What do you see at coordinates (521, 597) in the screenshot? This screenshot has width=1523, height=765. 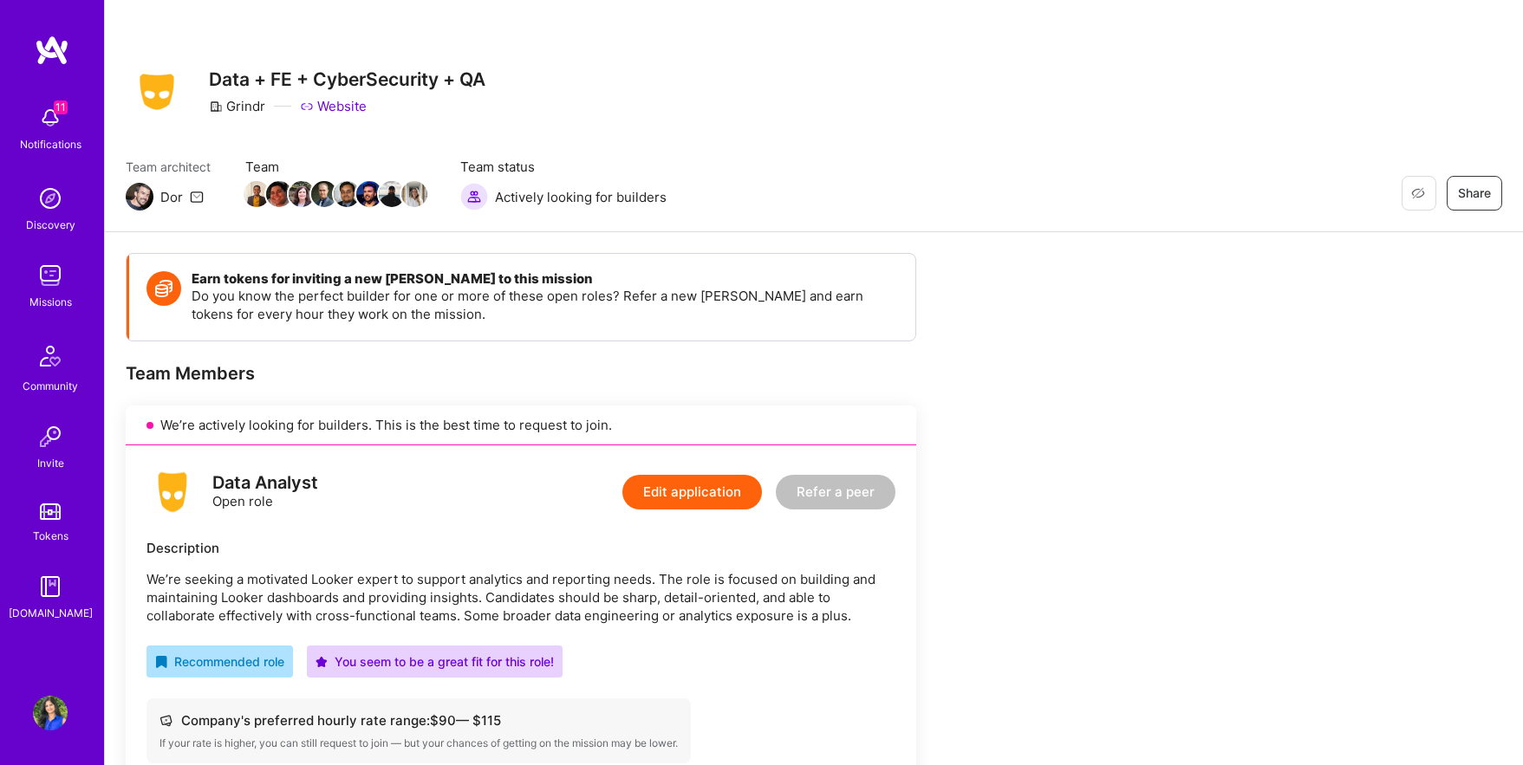 I see `p: We’re seeking a motivated Looker expert to support analytics and reporting needs. The role is foc...` at bounding box center [521, 597].